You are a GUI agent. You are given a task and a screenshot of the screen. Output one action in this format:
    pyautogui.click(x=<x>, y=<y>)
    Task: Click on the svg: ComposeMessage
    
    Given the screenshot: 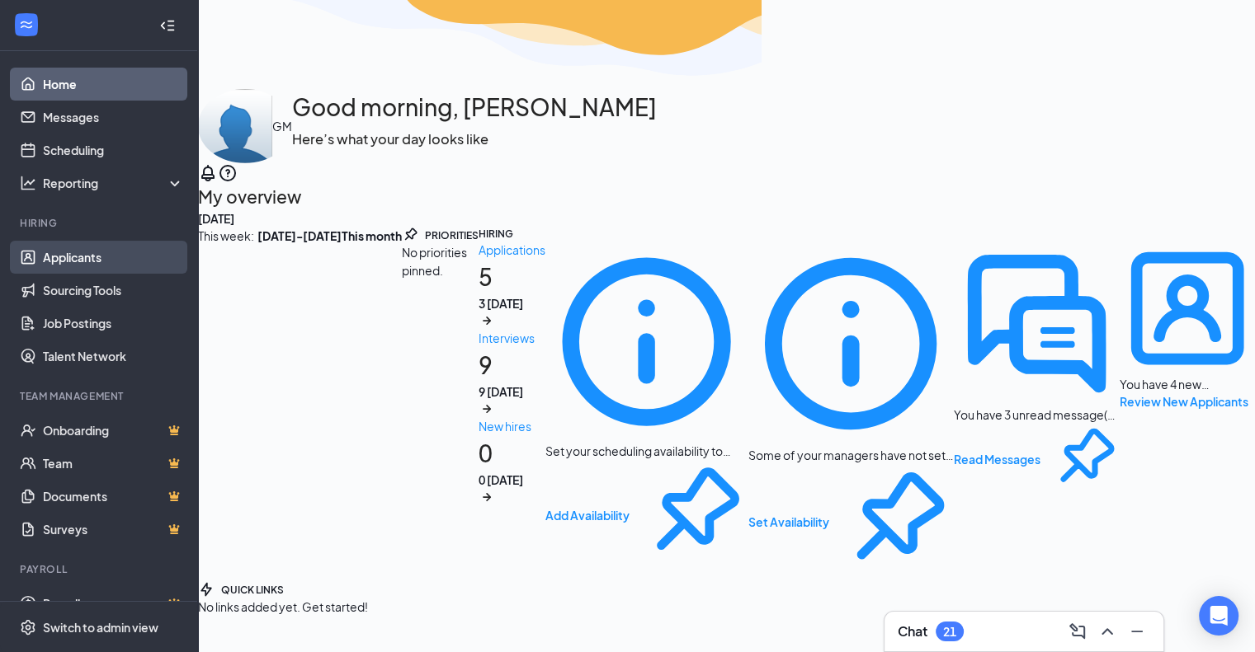 What is the action you would take?
    pyautogui.click(x=1077, y=632)
    